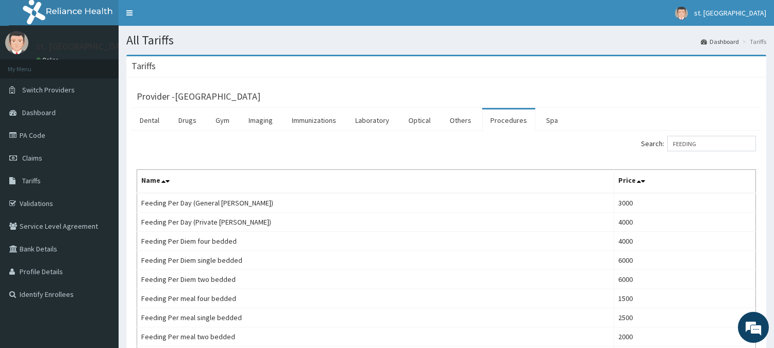 This screenshot has width=774, height=348. What do you see at coordinates (48, 90) in the screenshot?
I see `span: Switch Providers` at bounding box center [48, 90].